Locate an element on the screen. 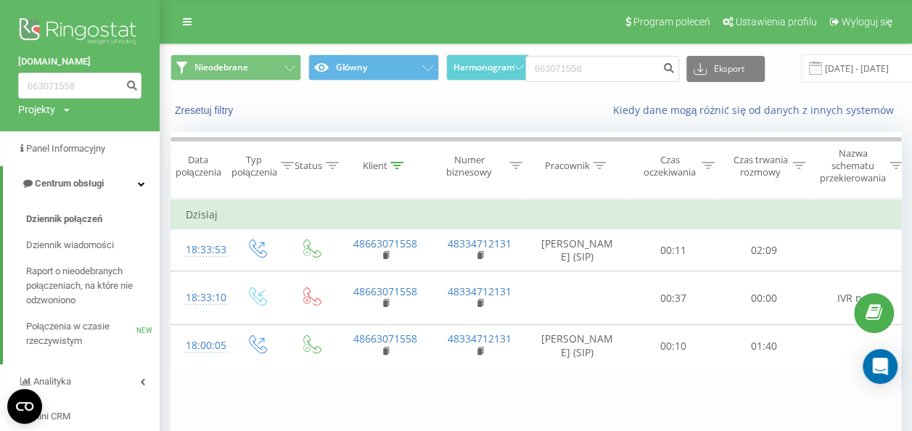  div: Numer biznesowy is located at coordinates (470, 166).